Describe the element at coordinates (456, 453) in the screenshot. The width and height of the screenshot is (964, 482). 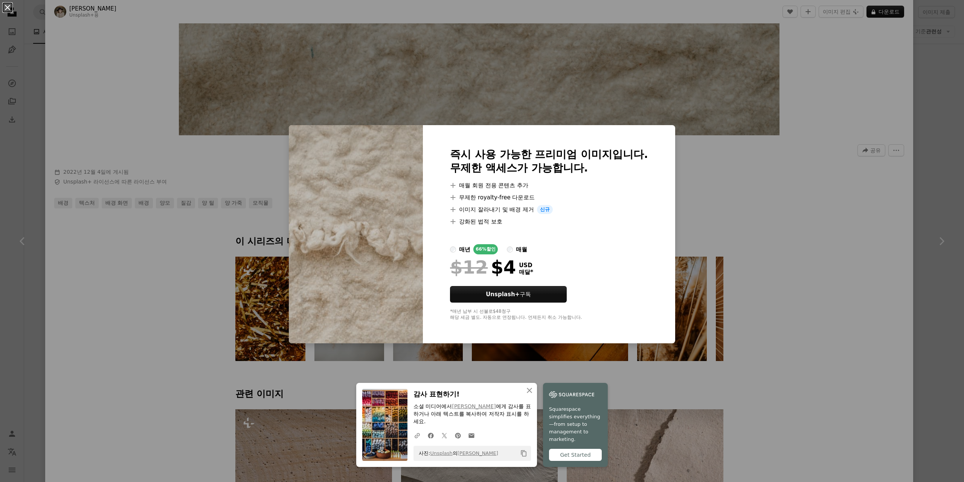
I see `span: 사진: 의` at that location.